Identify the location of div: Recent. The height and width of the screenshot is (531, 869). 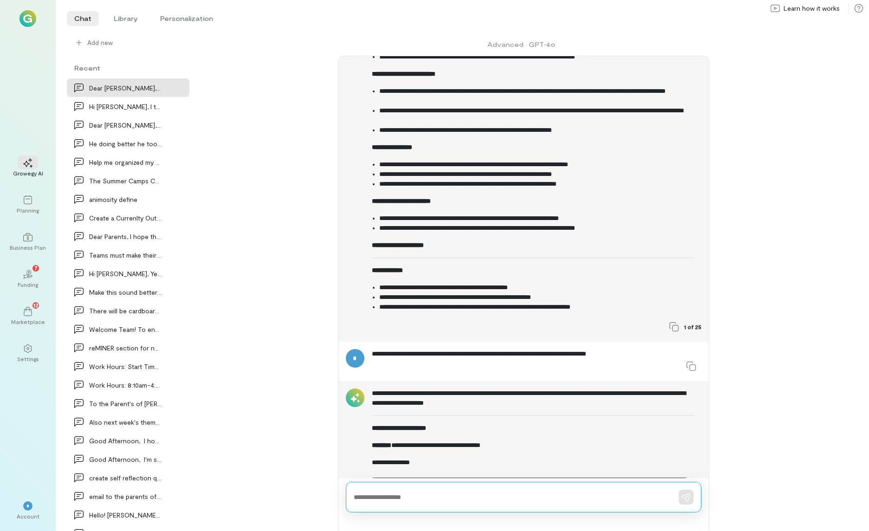
(128, 68).